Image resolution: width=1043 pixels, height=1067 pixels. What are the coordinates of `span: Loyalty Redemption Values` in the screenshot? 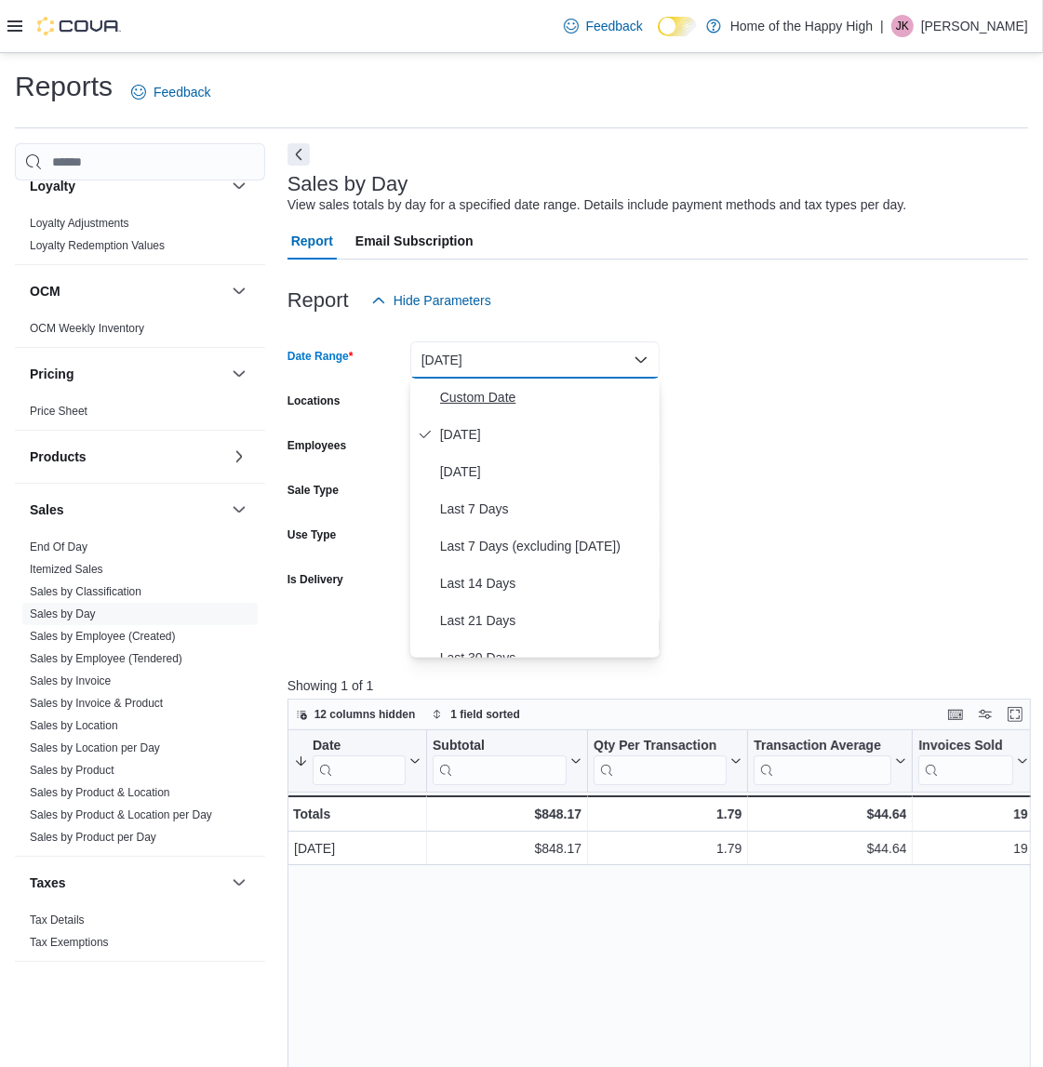 It's located at (97, 246).